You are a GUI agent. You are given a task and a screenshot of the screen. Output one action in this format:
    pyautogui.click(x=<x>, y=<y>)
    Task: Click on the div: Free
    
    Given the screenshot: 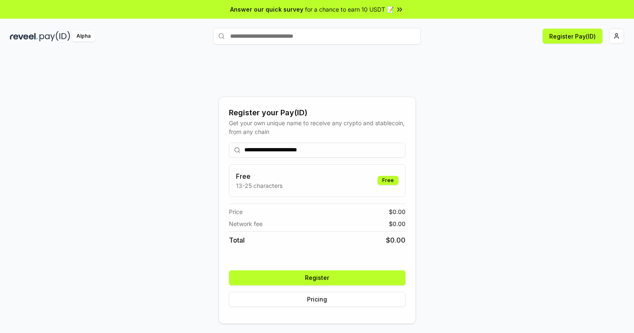 What is the action you would take?
    pyautogui.click(x=388, y=181)
    